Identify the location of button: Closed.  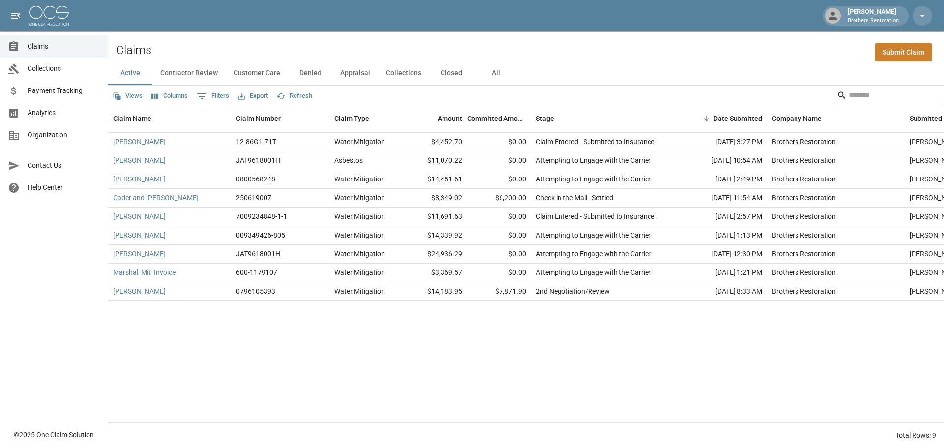
(452, 73).